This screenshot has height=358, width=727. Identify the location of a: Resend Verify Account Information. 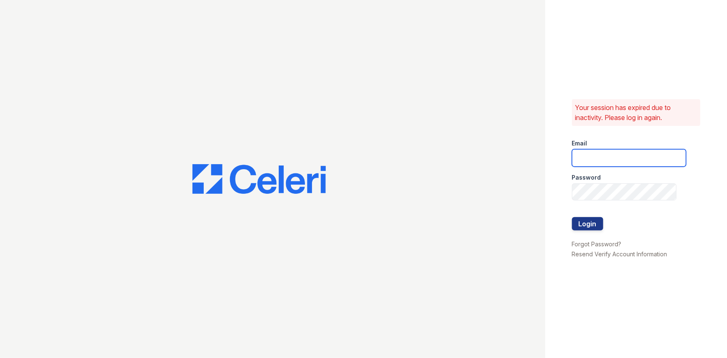
(619, 254).